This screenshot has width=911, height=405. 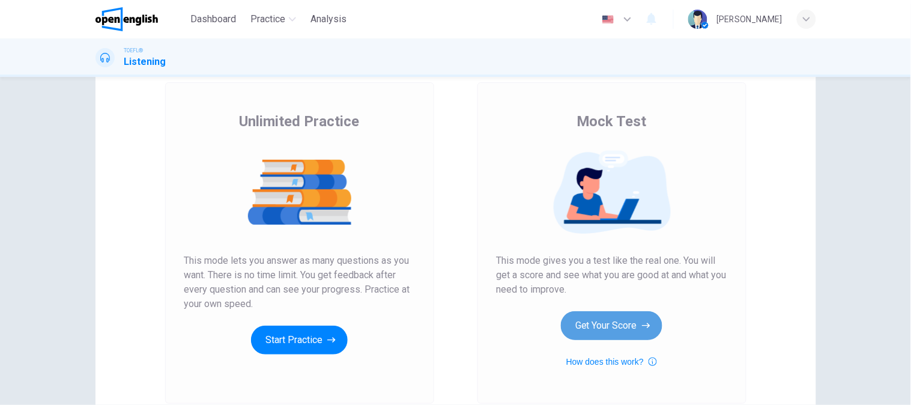 What do you see at coordinates (328, 19) in the screenshot?
I see `button: Analysis` at bounding box center [328, 19].